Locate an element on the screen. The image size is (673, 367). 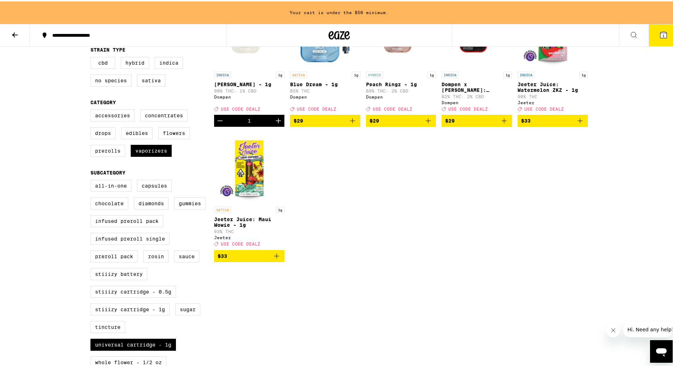
label: Hybrid is located at coordinates (135, 61).